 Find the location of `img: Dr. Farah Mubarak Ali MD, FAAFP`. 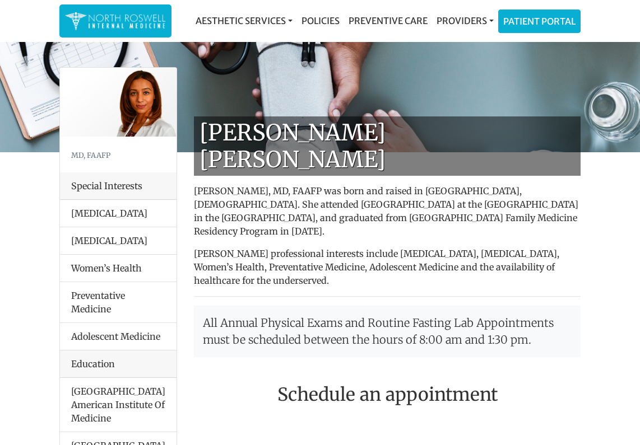

img: Dr. Farah Mubarak Ali MD, FAAFP is located at coordinates (118, 102).